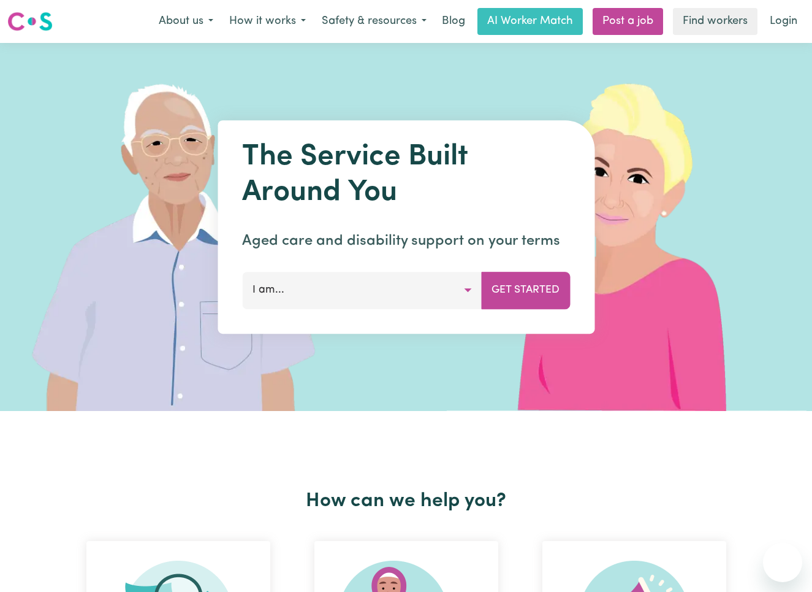 Image resolution: width=812 pixels, height=592 pixels. Describe the element at coordinates (186, 21) in the screenshot. I see `button: About us` at that location.